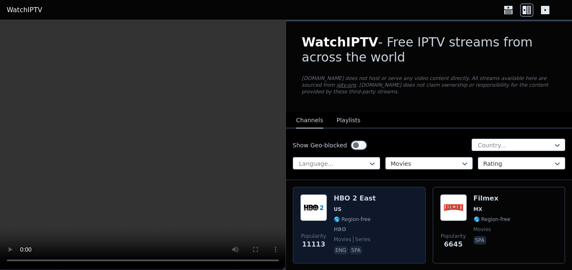 This screenshot has width=572, height=270. Describe the element at coordinates (354, 198) in the screenshot. I see `h6: HBO 2 East` at that location.